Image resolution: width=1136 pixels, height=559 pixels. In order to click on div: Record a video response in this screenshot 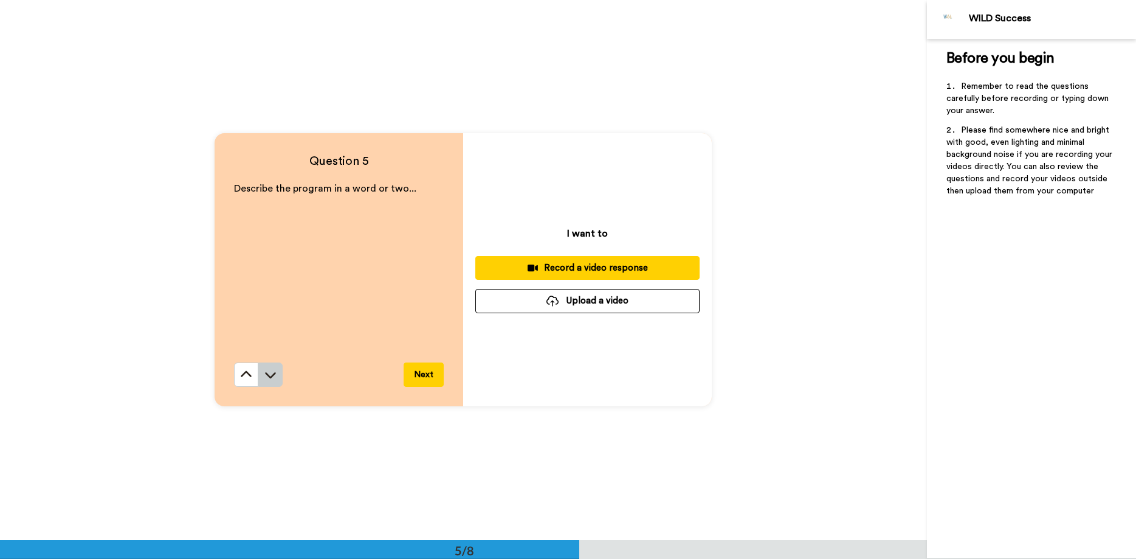, I will do `click(587, 267)`.